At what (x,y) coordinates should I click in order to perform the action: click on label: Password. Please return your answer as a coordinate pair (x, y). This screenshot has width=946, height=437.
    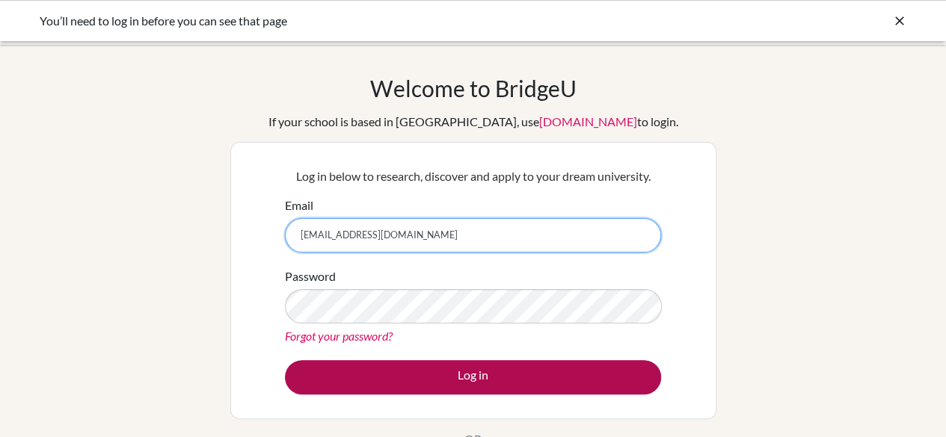
    Looking at the image, I should click on (310, 277).